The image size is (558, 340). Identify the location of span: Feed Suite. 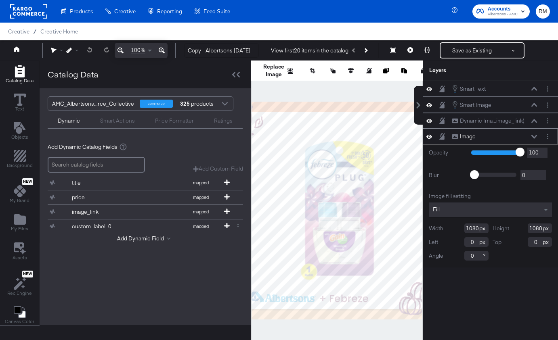
(217, 11).